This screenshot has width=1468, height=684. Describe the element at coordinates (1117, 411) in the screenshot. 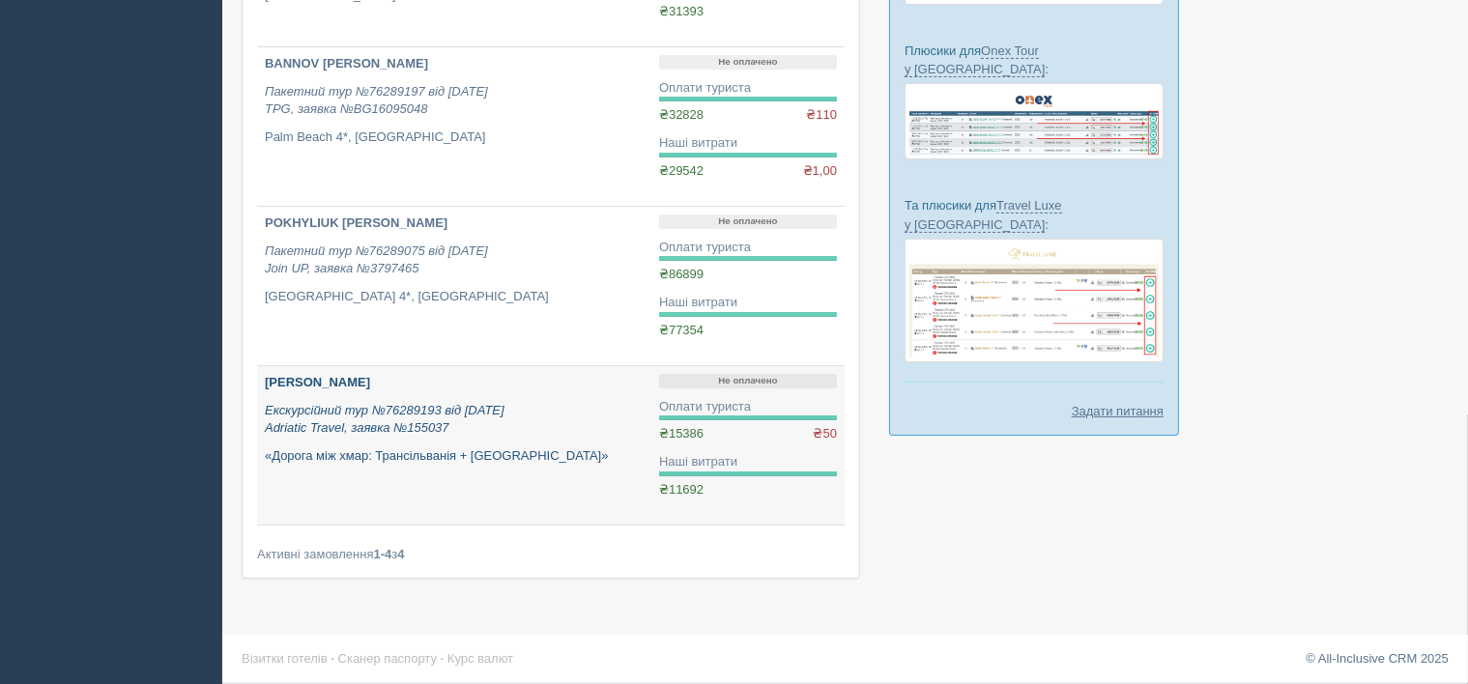

I see `a: Задати питання` at that location.